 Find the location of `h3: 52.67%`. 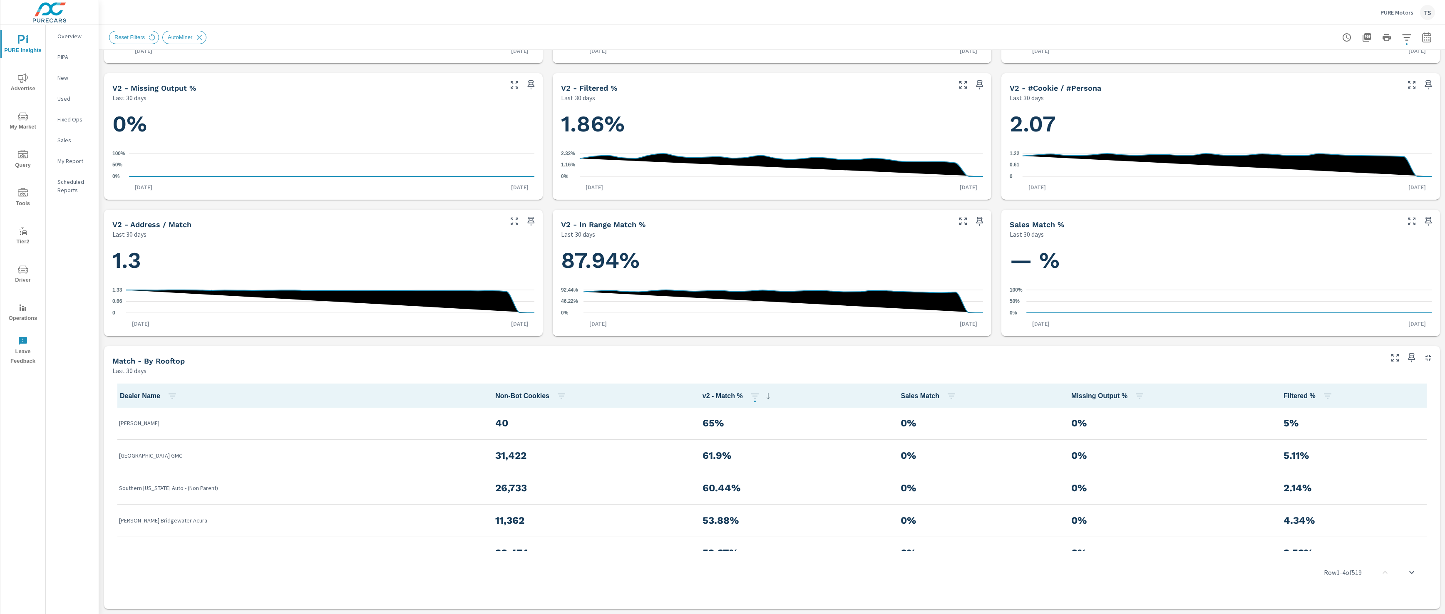

h3: 52.67% is located at coordinates (795, 553).